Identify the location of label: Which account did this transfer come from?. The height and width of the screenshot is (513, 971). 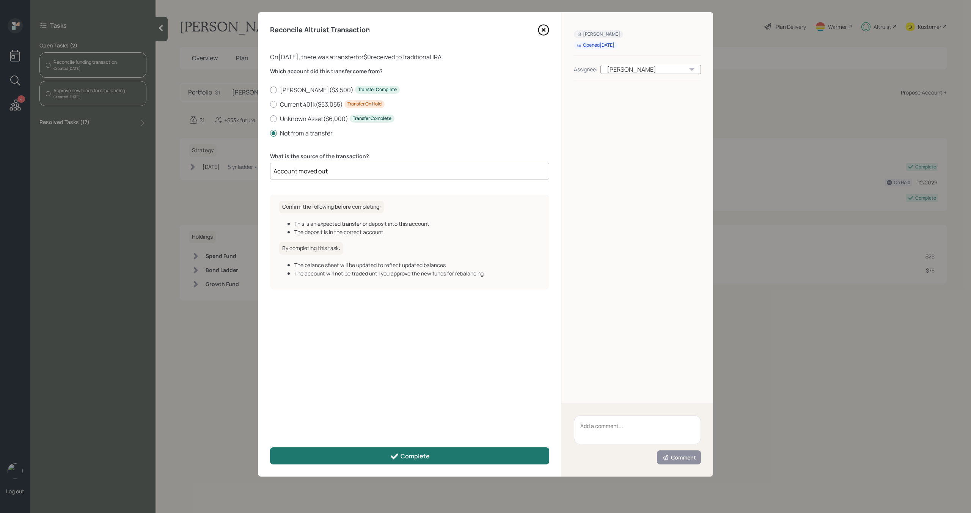
(410, 71).